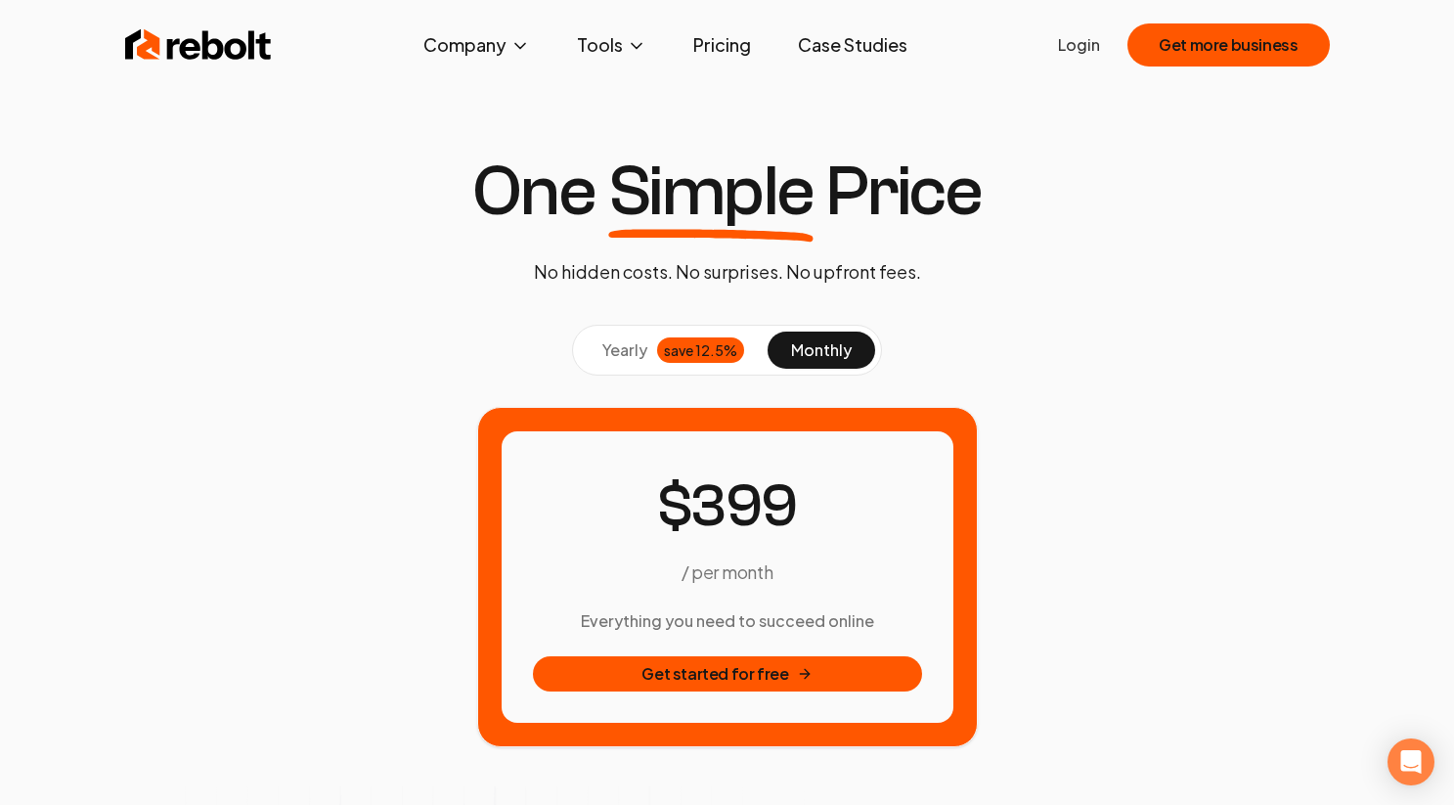 This screenshot has width=1454, height=805. I want to click on img: Rebolt Logo, so click(198, 45).